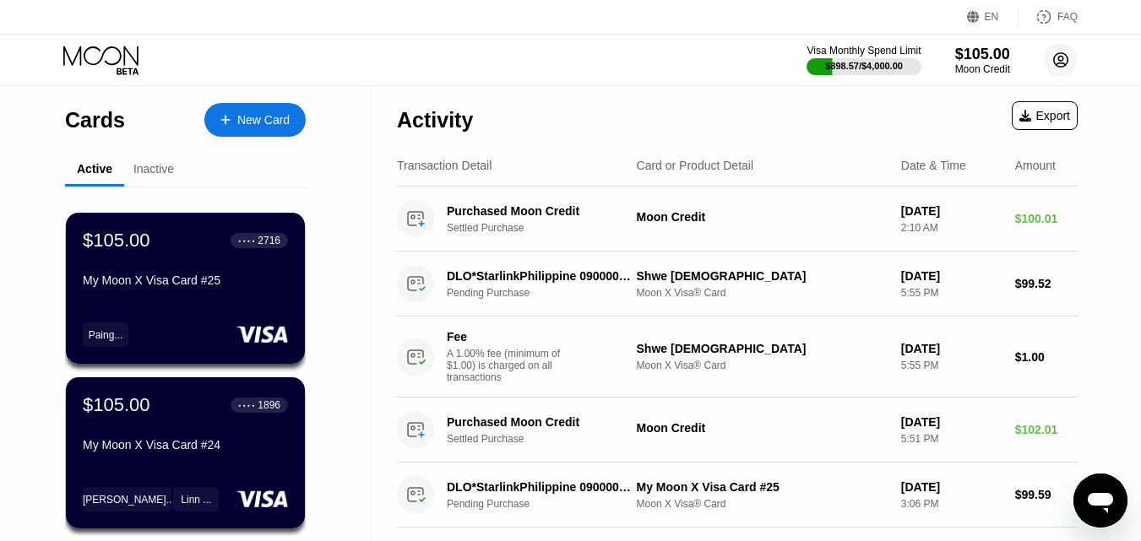  I want to click on div: $99.59, so click(1046, 495).